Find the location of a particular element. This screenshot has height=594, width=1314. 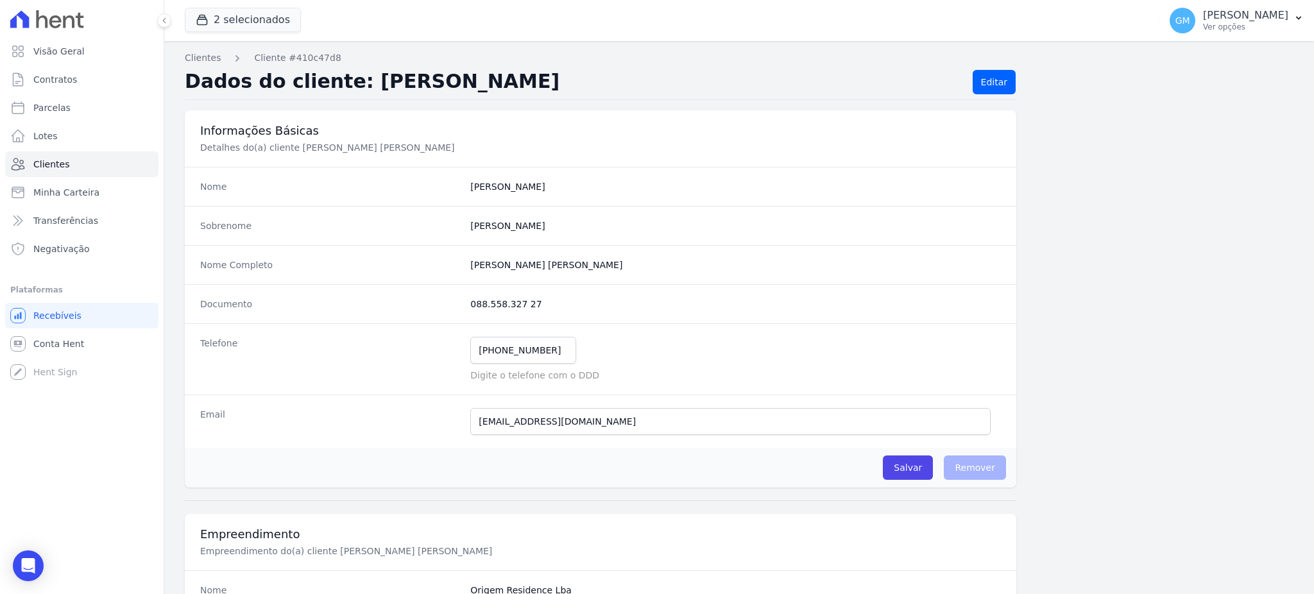

a: Conta Hent is located at coordinates (82, 344).